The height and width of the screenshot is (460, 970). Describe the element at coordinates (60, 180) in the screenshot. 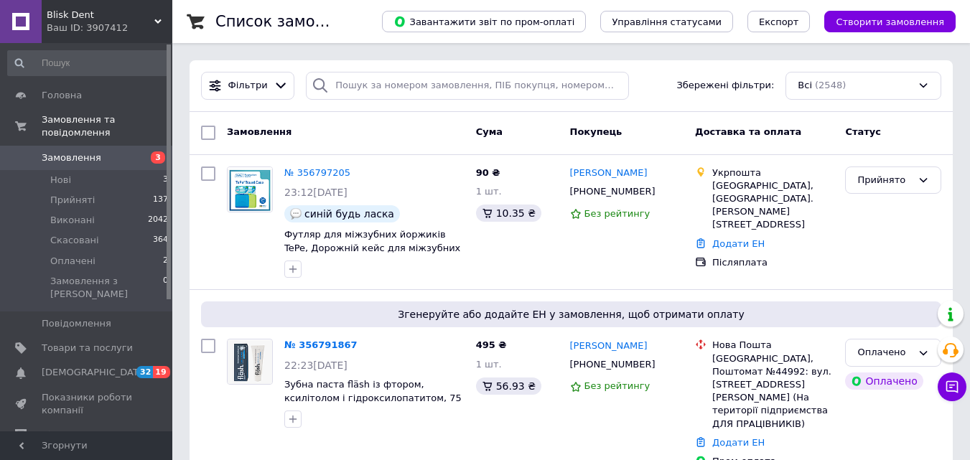

I see `span: Нові` at that location.